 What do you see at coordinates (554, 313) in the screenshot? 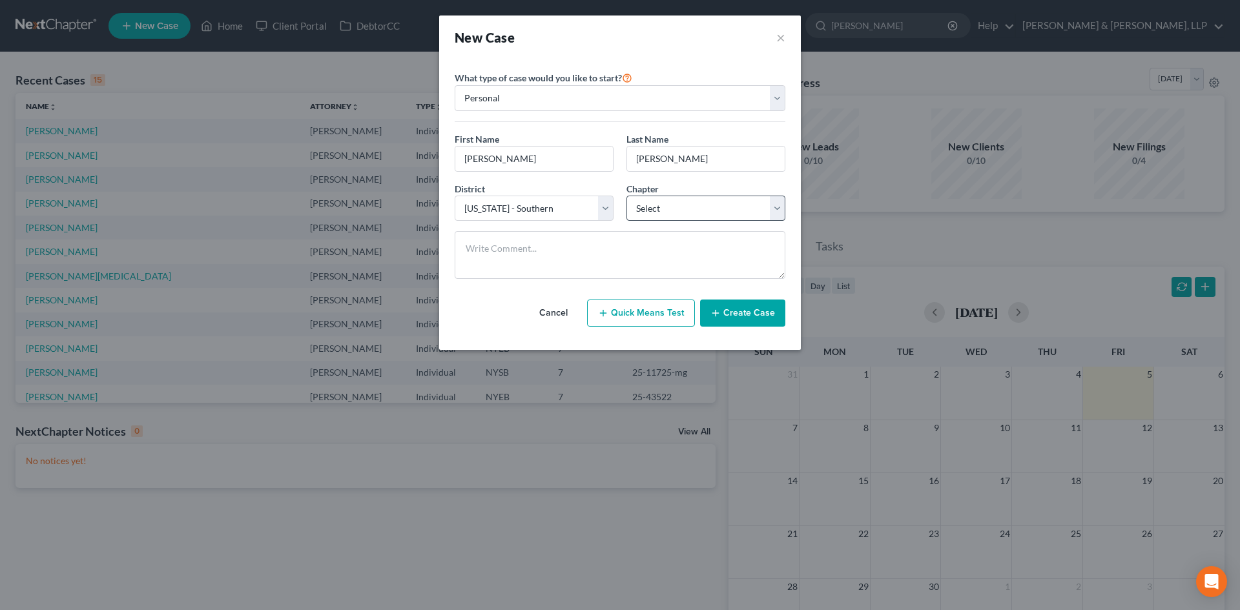
I see `button: Cancel` at bounding box center [554, 313].